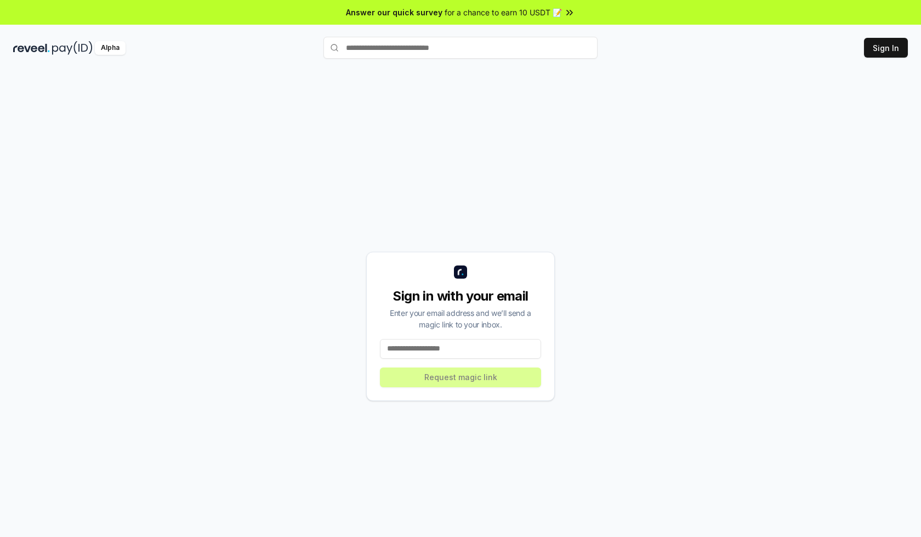  I want to click on div: Sign in with your email, so click(461, 296).